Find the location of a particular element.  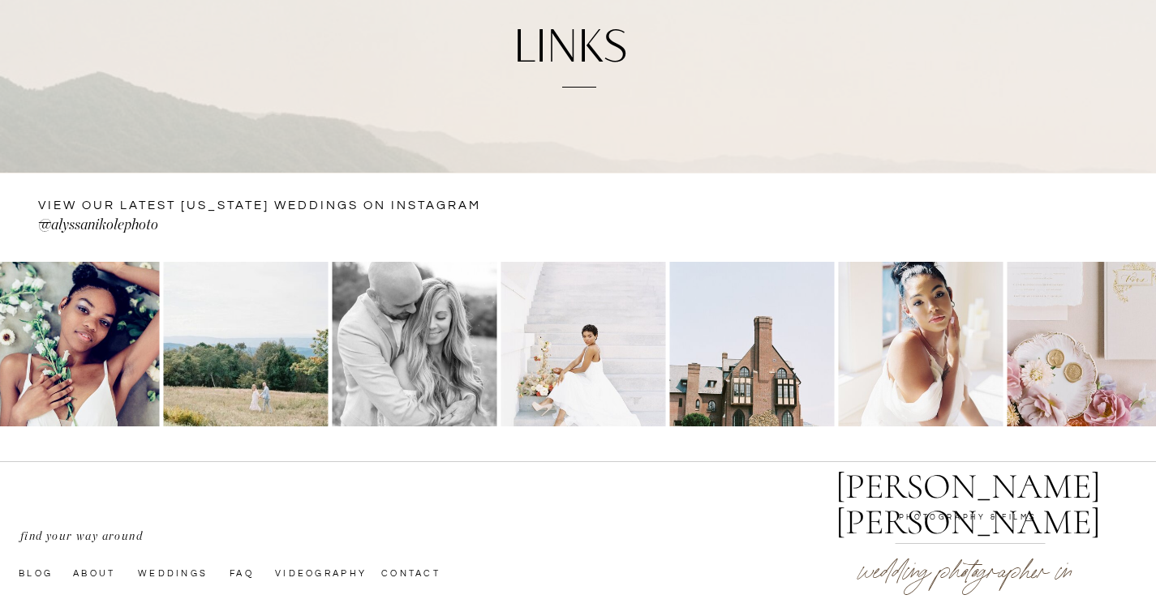

nav: faq is located at coordinates (243, 573).